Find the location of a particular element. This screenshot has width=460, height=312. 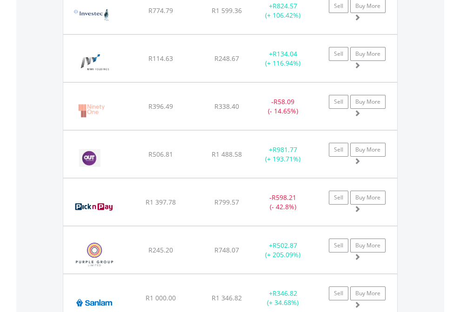

span: R58.09 is located at coordinates (284, 102).